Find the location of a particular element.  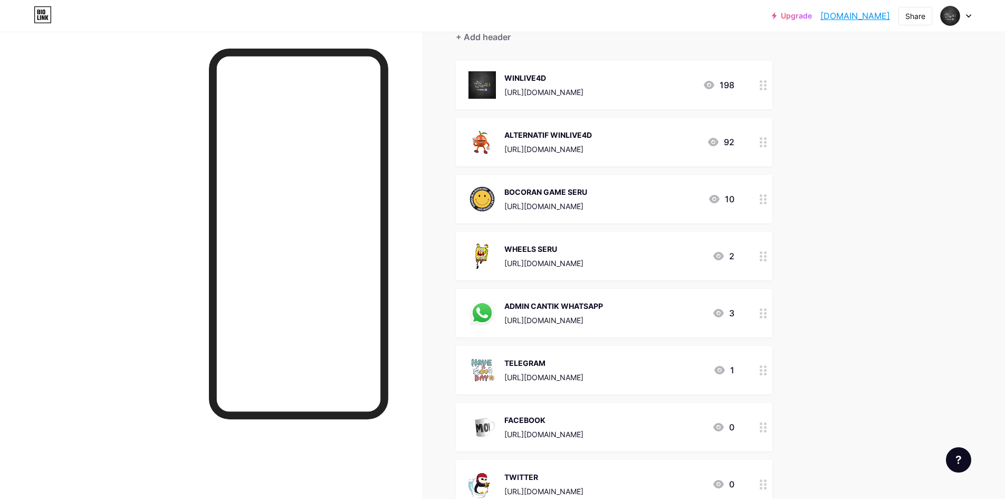

div: ADMIN CANTIK WHATSAPP is located at coordinates (553, 305).